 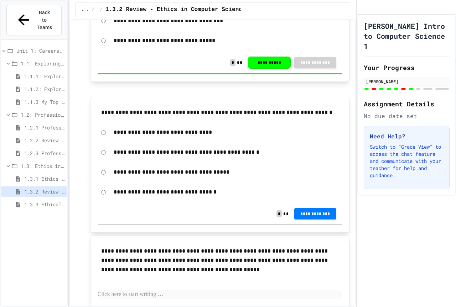 What do you see at coordinates (406, 68) in the screenshot?
I see `h2: Your Progress` at bounding box center [406, 68].